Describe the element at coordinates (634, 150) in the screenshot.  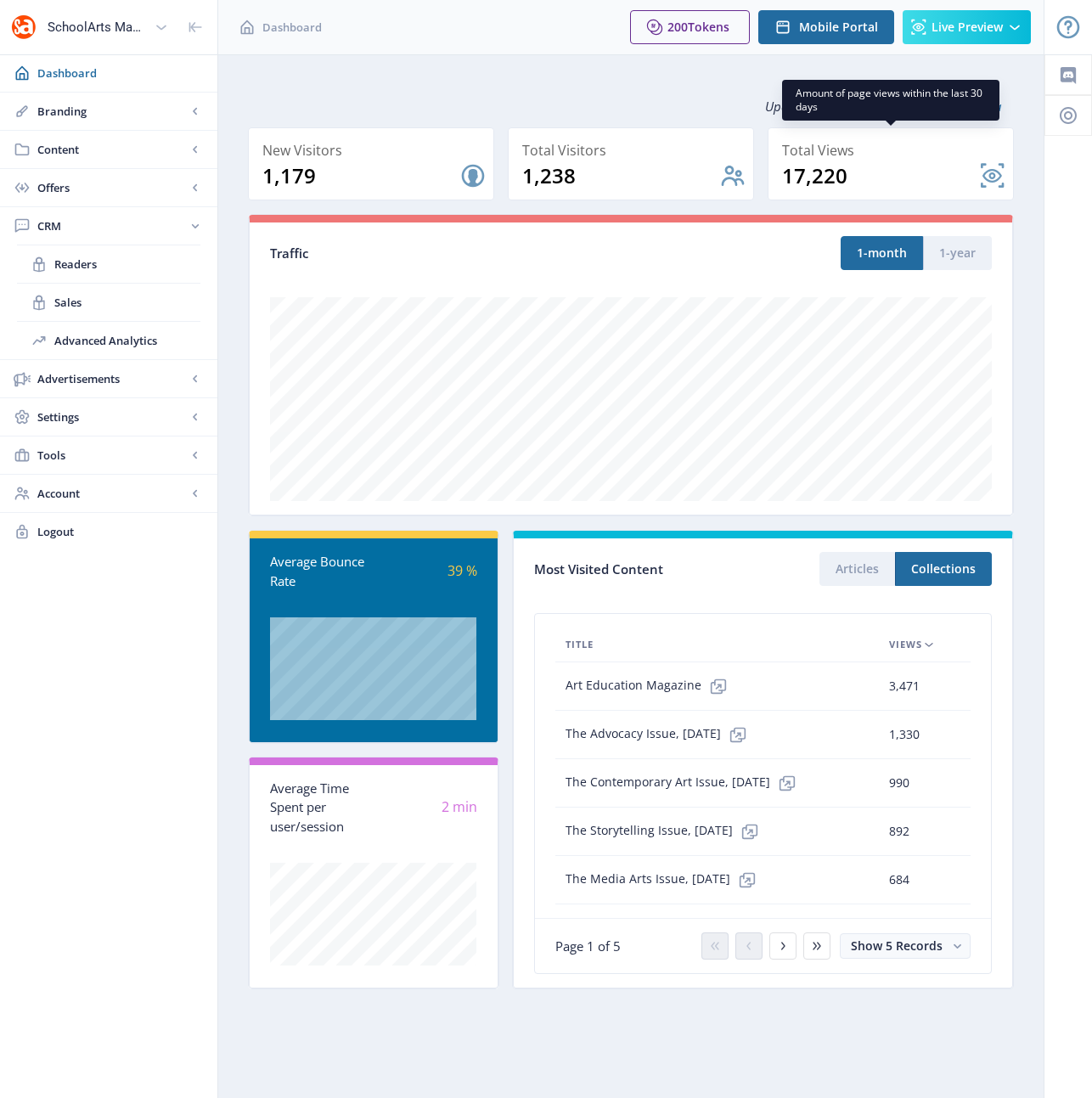
I see `div: Total Visitors` at that location.